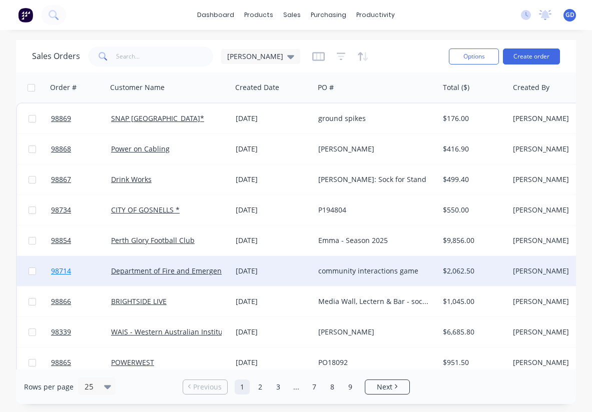 This screenshot has height=412, width=592. What do you see at coordinates (81, 149) in the screenshot?
I see `a: 98868` at bounding box center [81, 149].